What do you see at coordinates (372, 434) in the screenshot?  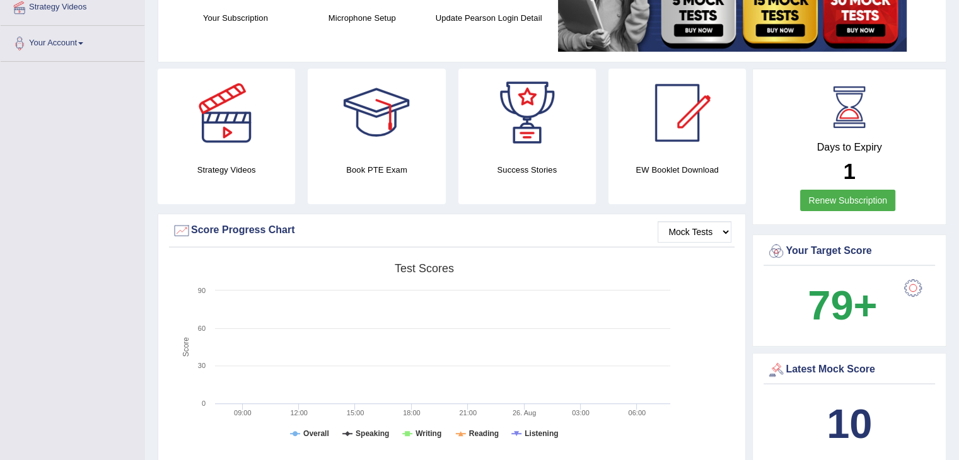 I see `tspan: Speaking` at bounding box center [372, 434].